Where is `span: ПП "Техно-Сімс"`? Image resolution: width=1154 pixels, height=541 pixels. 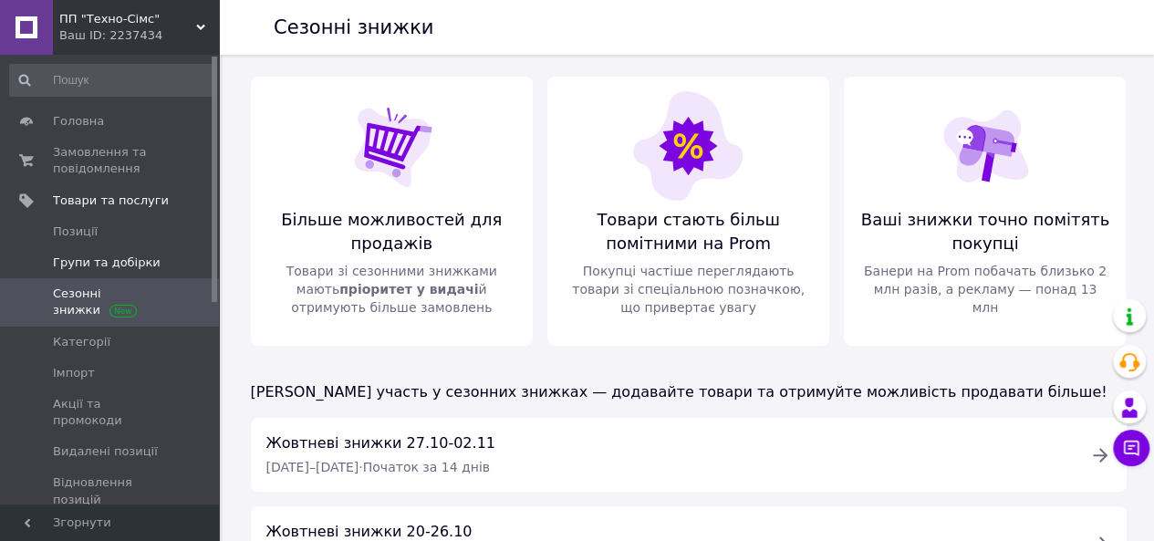
span: ПП "Техно-Сімс" is located at coordinates (128, 19).